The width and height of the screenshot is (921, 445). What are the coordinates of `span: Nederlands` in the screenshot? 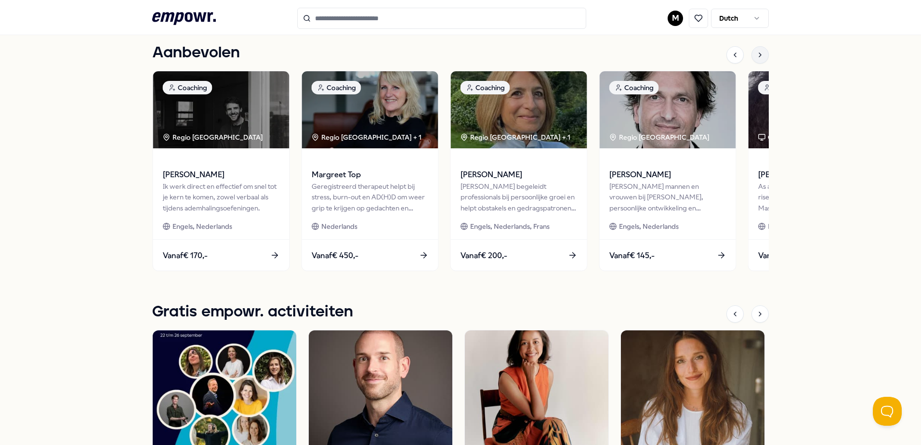 It's located at (339, 226).